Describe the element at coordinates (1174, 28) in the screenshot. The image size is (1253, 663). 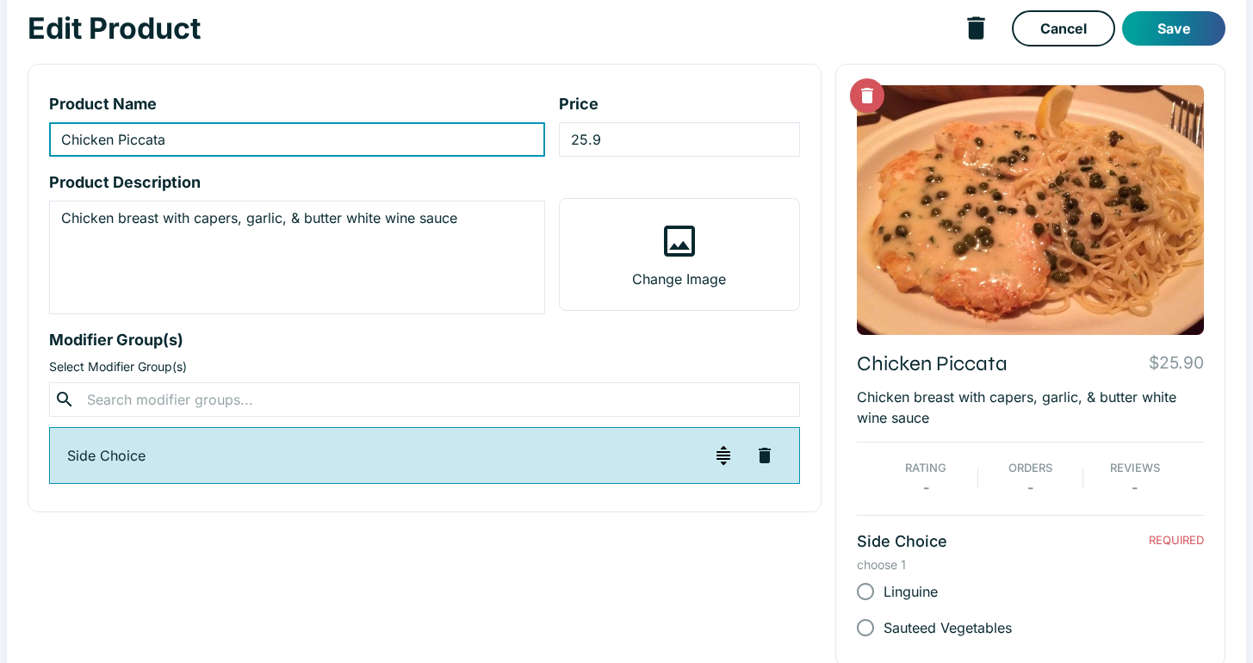
I see `button: Save` at that location.